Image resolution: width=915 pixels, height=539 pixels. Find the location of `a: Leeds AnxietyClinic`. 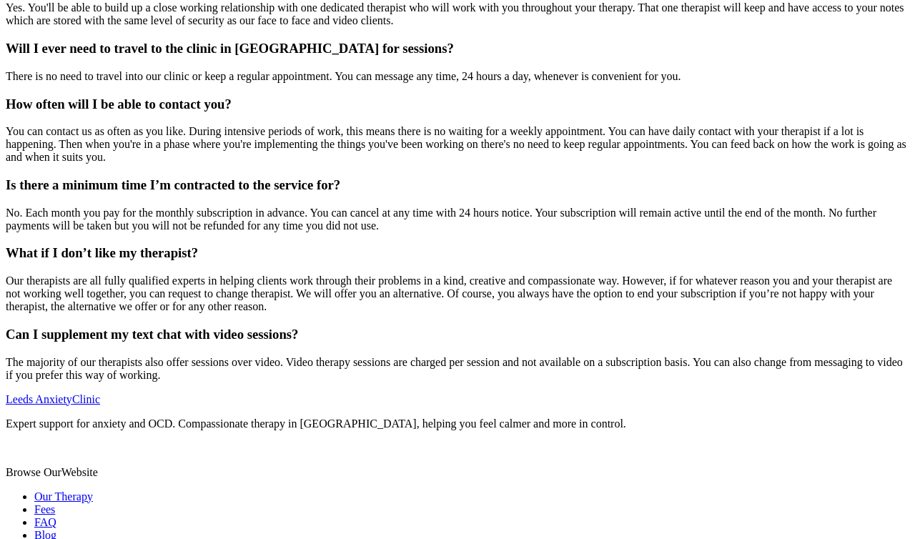

a: Leeds AnxietyClinic is located at coordinates (53, 399).